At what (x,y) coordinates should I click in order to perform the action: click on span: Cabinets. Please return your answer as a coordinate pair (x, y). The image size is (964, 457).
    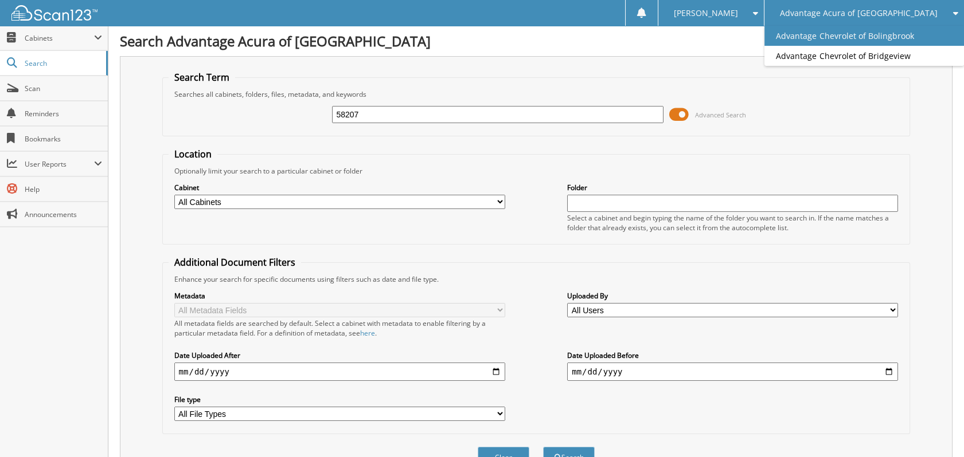
    Looking at the image, I should click on (59, 38).